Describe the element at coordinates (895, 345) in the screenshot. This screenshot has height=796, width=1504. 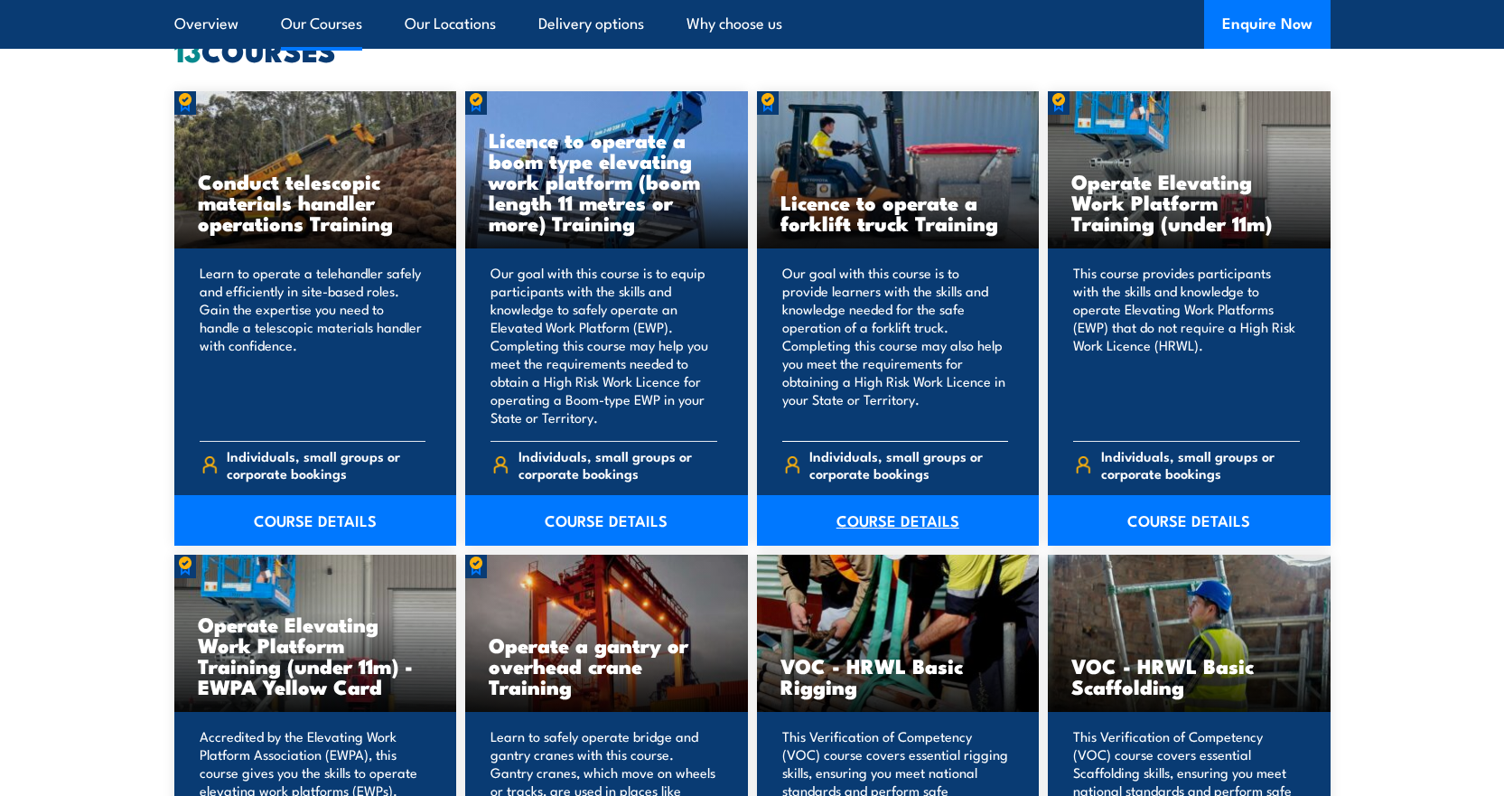
I see `p: Our goal with this course is to provide learners with the skills and knowledge needed for the saf...` at that location.